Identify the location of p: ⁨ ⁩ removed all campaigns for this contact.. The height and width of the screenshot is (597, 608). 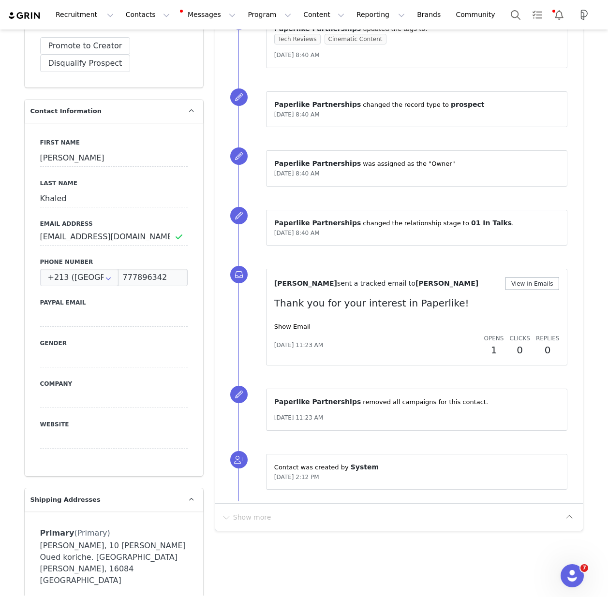
(417, 402).